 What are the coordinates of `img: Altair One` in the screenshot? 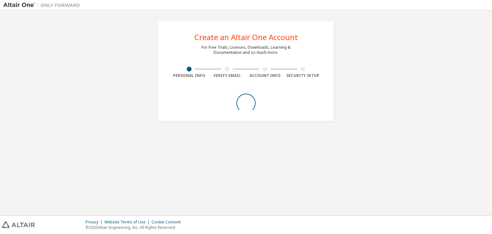 It's located at (43, 5).